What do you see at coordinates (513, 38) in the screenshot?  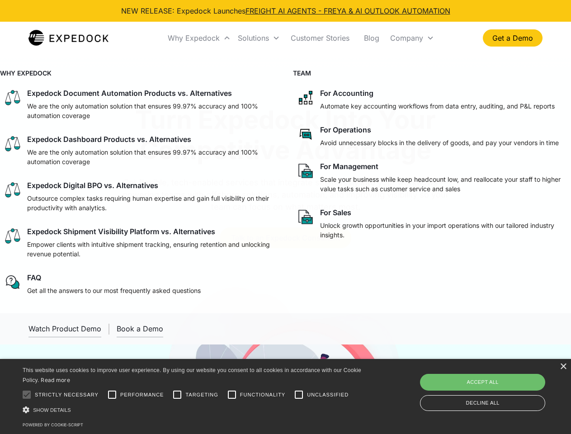 I see `a: Get a Demo` at bounding box center [513, 38].